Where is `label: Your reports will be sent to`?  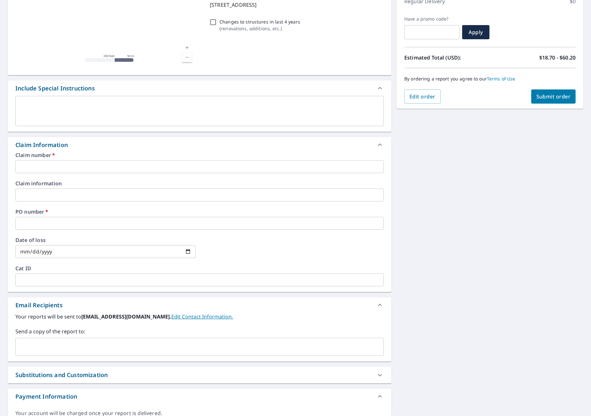
label: Your reports will be sent to is located at coordinates (200, 316).